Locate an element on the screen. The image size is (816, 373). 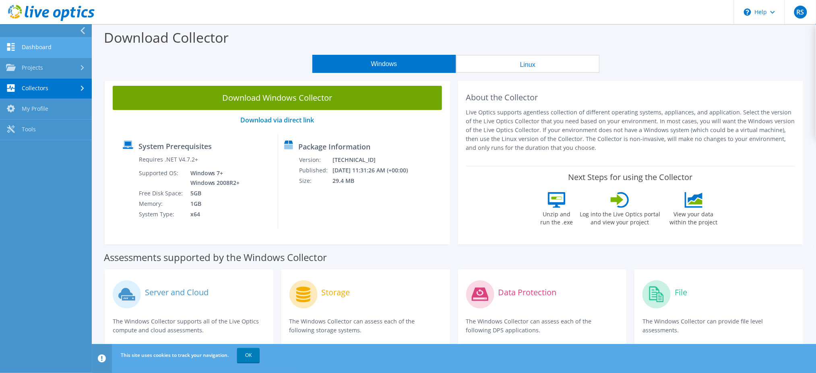
p: The Windows Collector can provide file level assessments. is located at coordinates (718, 326).